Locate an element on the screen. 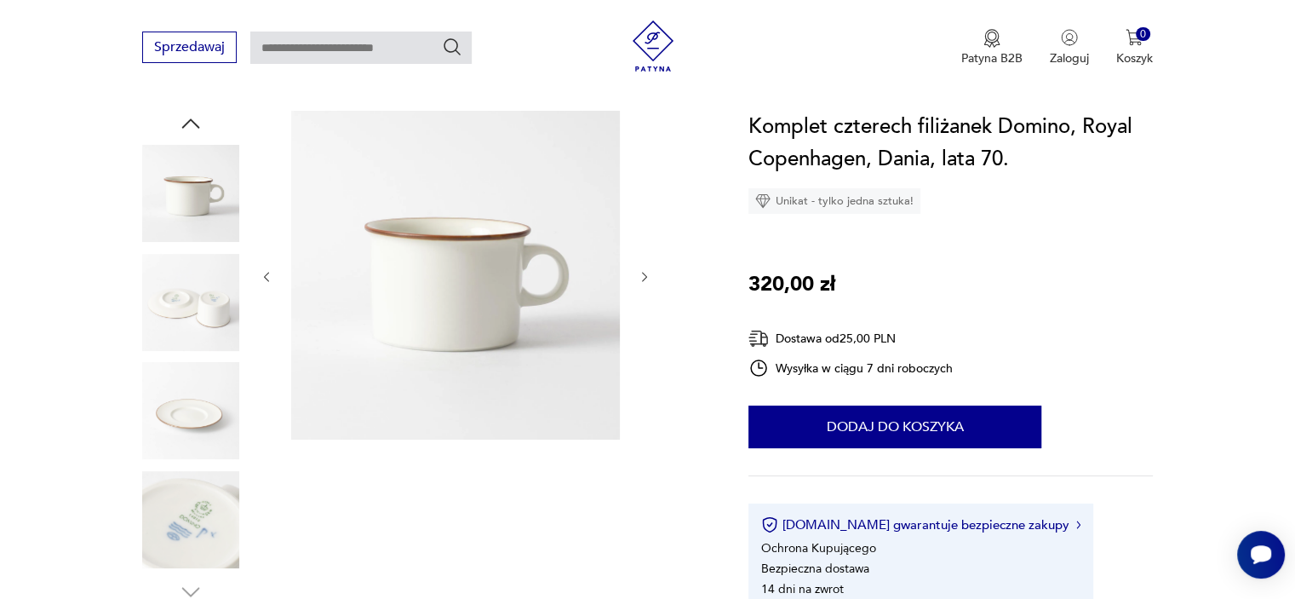 This screenshot has width=1295, height=599. li: Ochrona Kupującego is located at coordinates (818, 548).